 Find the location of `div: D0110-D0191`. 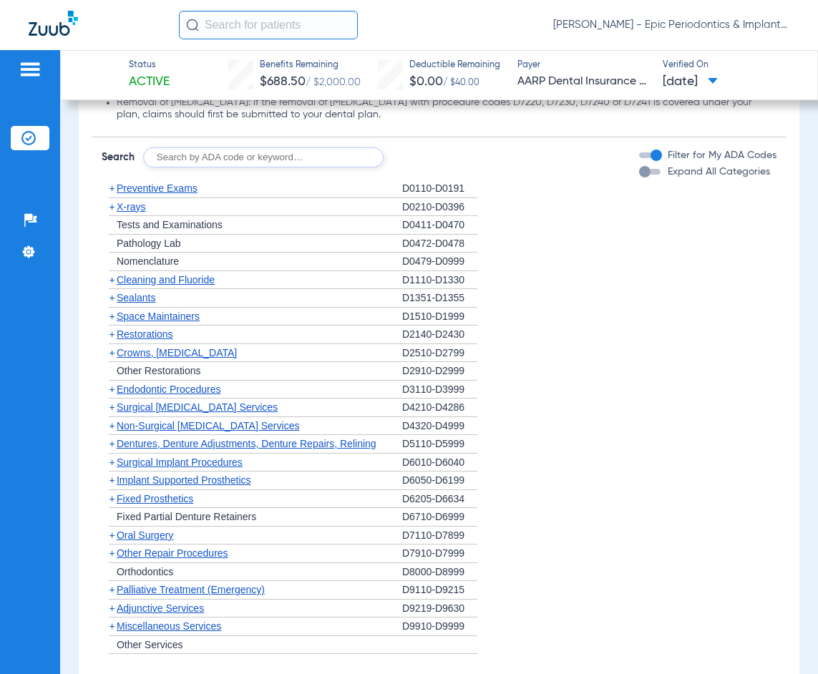

div: D0110-D0191 is located at coordinates (439, 189).